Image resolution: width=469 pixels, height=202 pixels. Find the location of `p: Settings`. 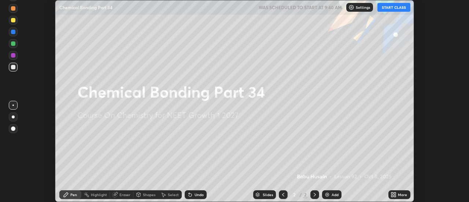

p: Settings is located at coordinates (362, 7).